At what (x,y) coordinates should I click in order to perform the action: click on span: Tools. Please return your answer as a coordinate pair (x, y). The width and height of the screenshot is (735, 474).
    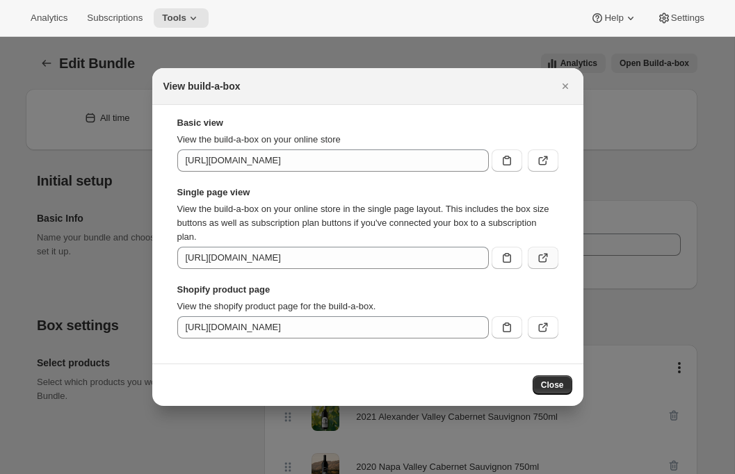
    Looking at the image, I should click on (174, 18).